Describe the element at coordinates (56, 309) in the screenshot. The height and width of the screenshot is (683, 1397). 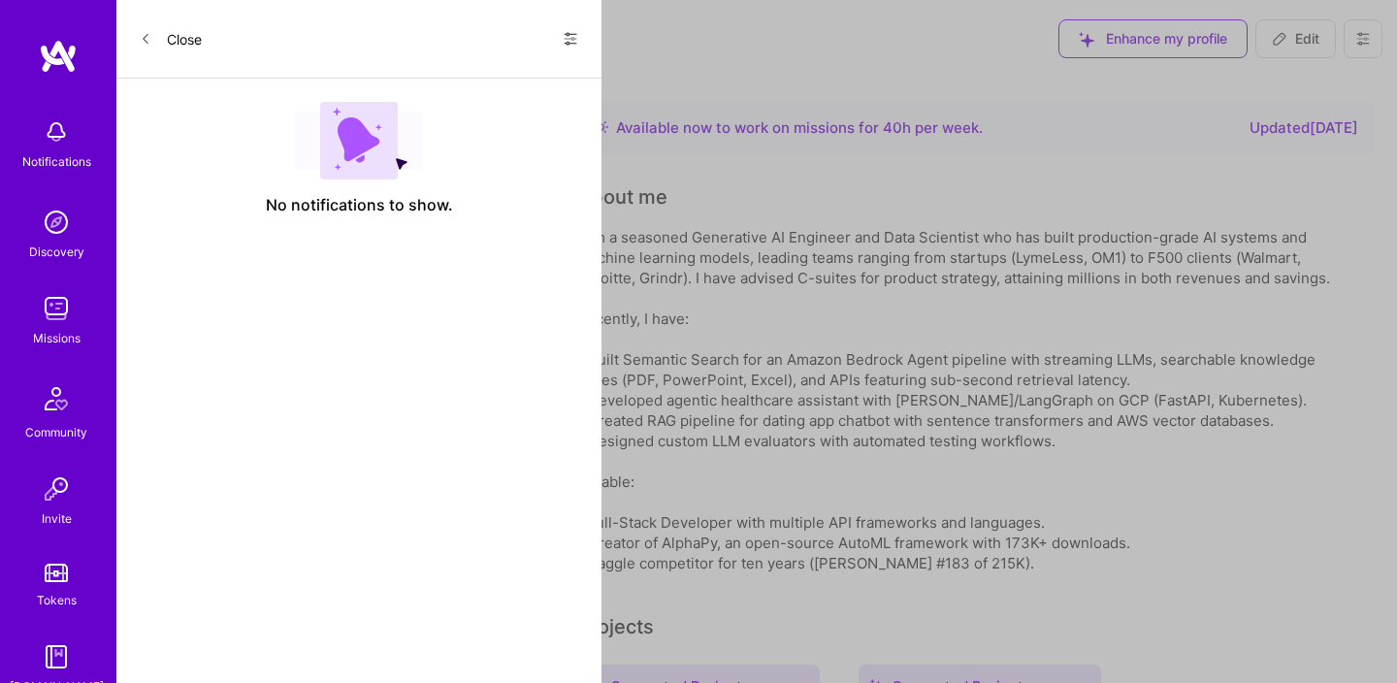
I see `img: teamwork` at that location.